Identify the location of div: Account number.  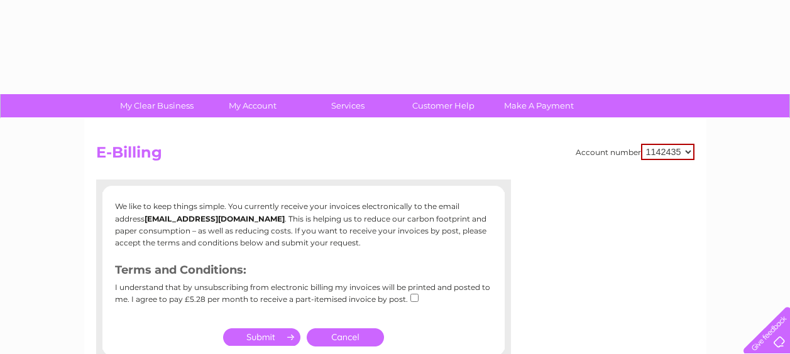
(634, 152).